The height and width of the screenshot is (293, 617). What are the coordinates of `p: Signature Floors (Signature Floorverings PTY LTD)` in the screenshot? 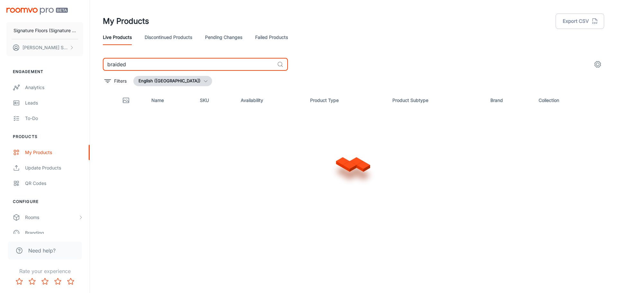 It's located at (45, 31).